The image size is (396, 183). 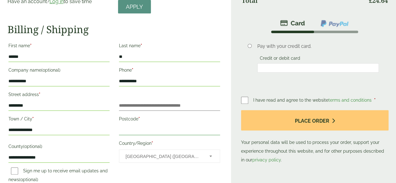 I want to click on label: First name, so click(x=59, y=47).